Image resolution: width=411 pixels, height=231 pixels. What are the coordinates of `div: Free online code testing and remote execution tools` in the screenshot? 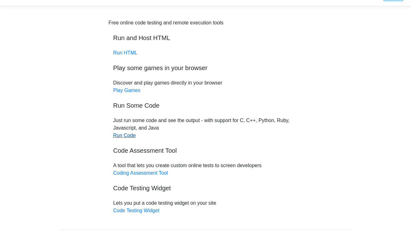 It's located at (166, 23).